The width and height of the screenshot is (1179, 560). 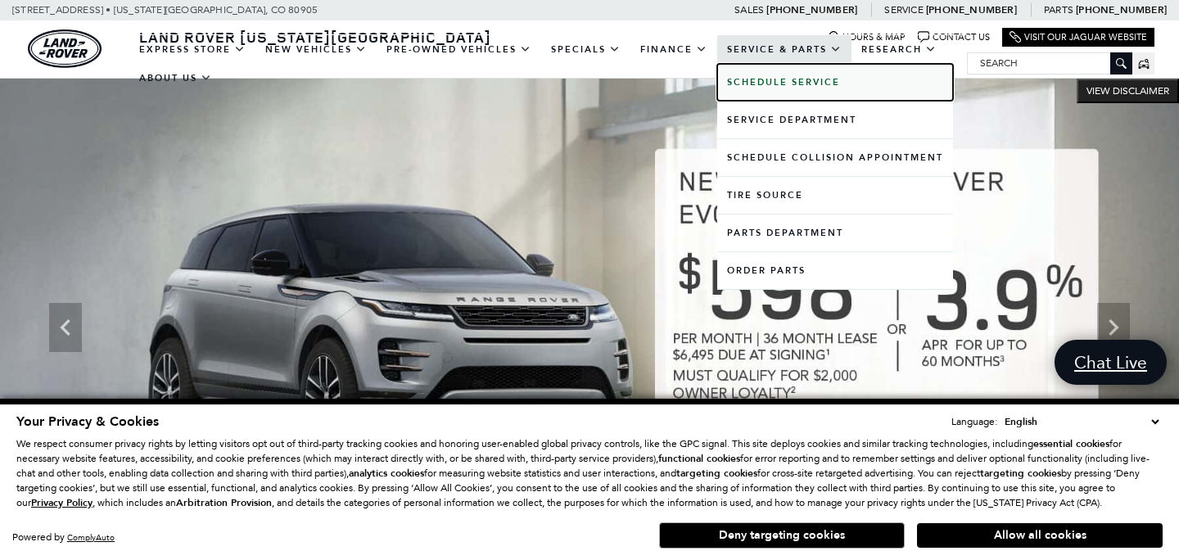 I want to click on strong: analytics cookies, so click(x=386, y=473).